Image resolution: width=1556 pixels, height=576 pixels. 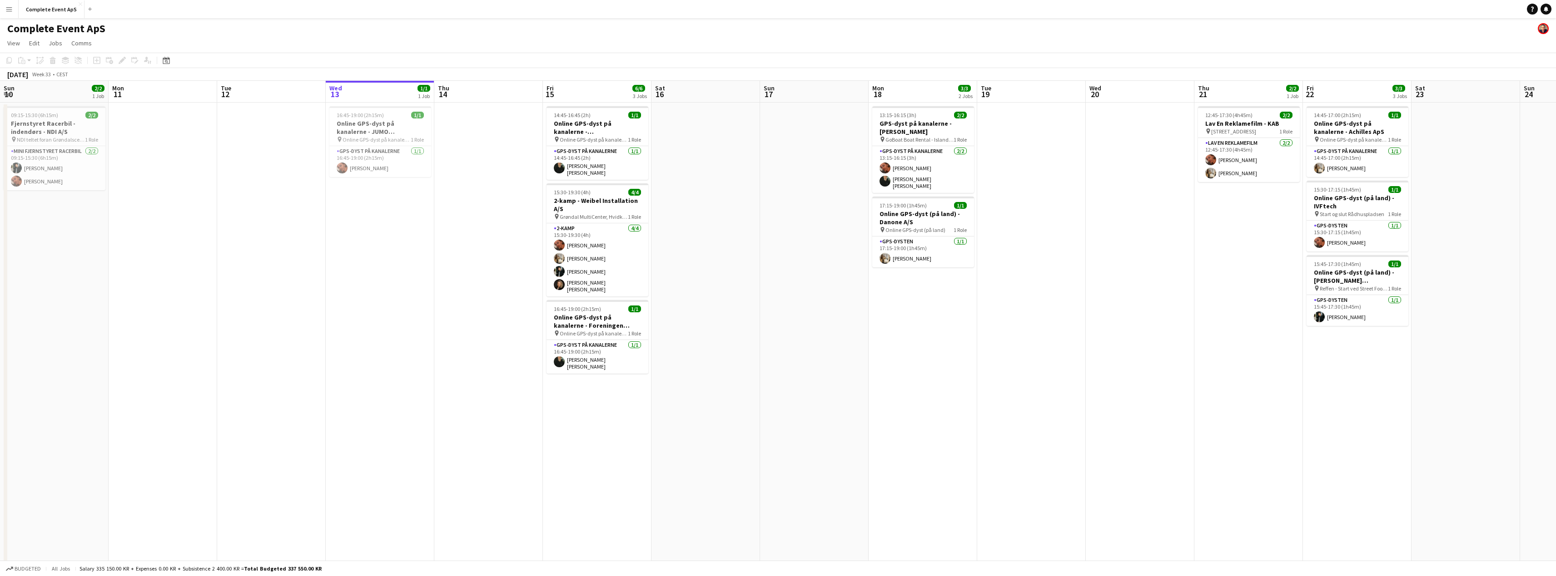 I want to click on app-job-card: 09:15-15:30 (6h15m)2/2Fjernstyret Racerbil - indendørs - NDI A/S NDI teltet foran Grøndalscentere..., so click(x=55, y=148).